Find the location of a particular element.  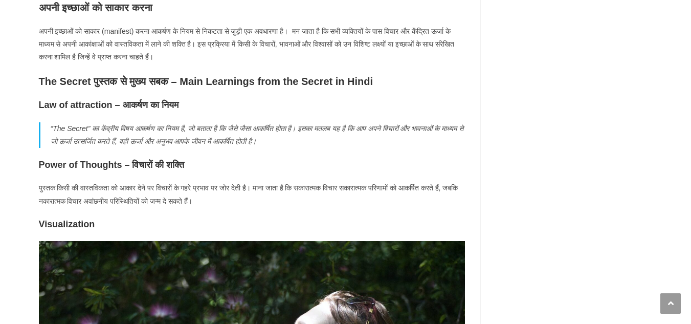

p: अपनी इच्छाओं को साकार (manifest) करना आकर्षण के नियम से निकटता से जुड़ी एक अवधारणा है। मन जाता है... is located at coordinates (252, 44).